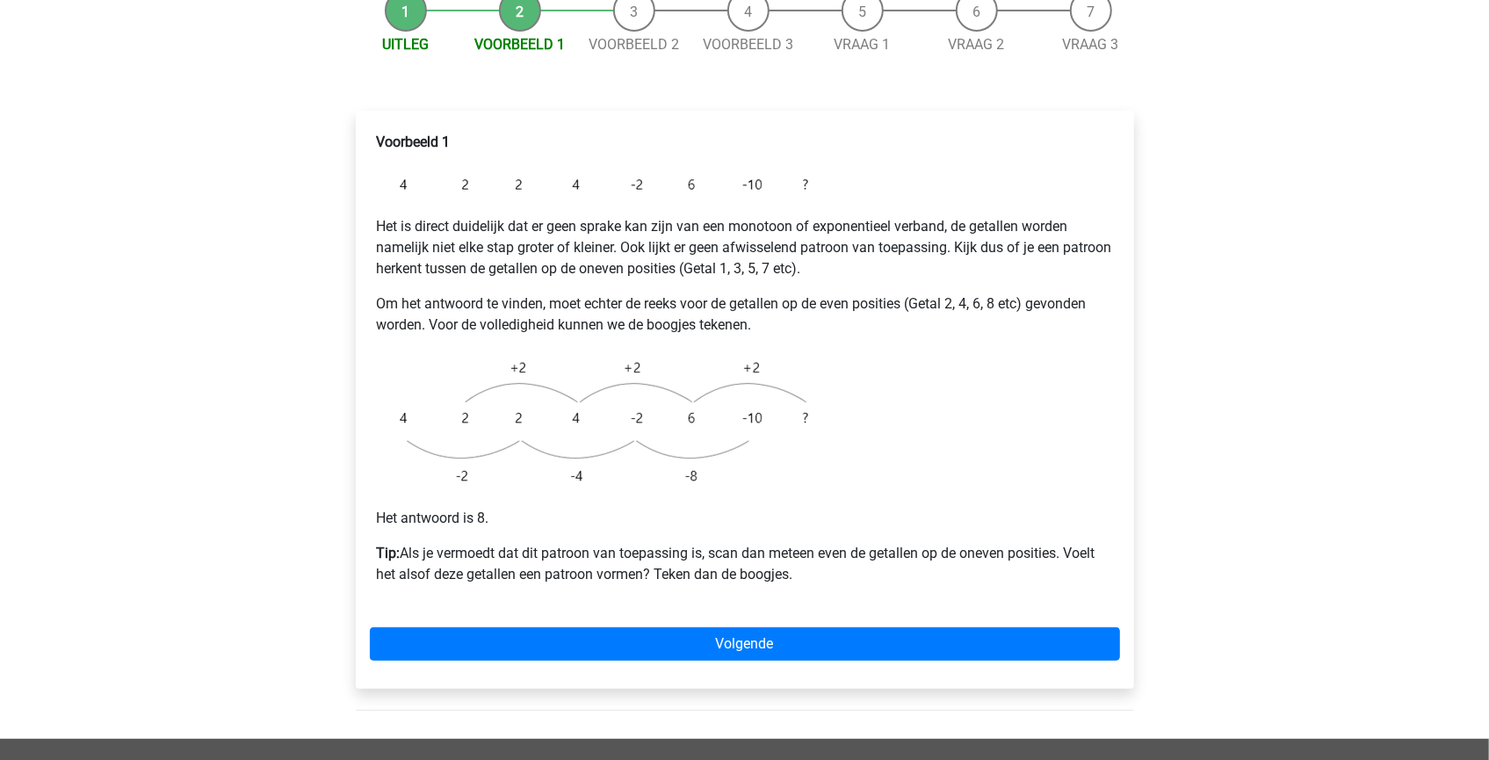 This screenshot has height=760, width=1489. Describe the element at coordinates (863, 44) in the screenshot. I see `a: Vraag 1` at that location.